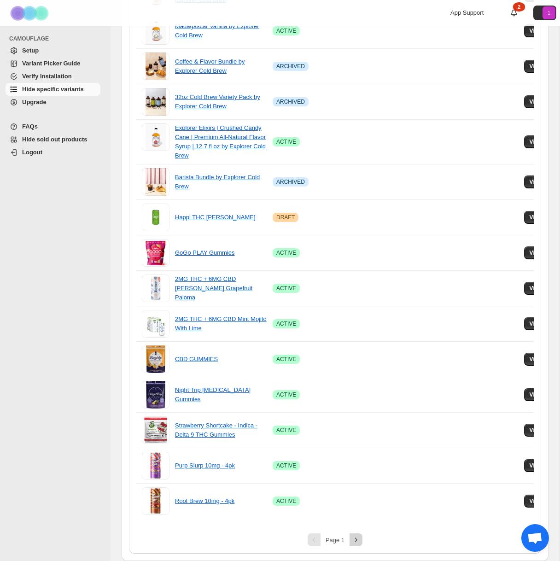 The width and height of the screenshot is (560, 561). What do you see at coordinates (205, 252) in the screenshot?
I see `a: GoGo PLAY Gummies` at bounding box center [205, 252].